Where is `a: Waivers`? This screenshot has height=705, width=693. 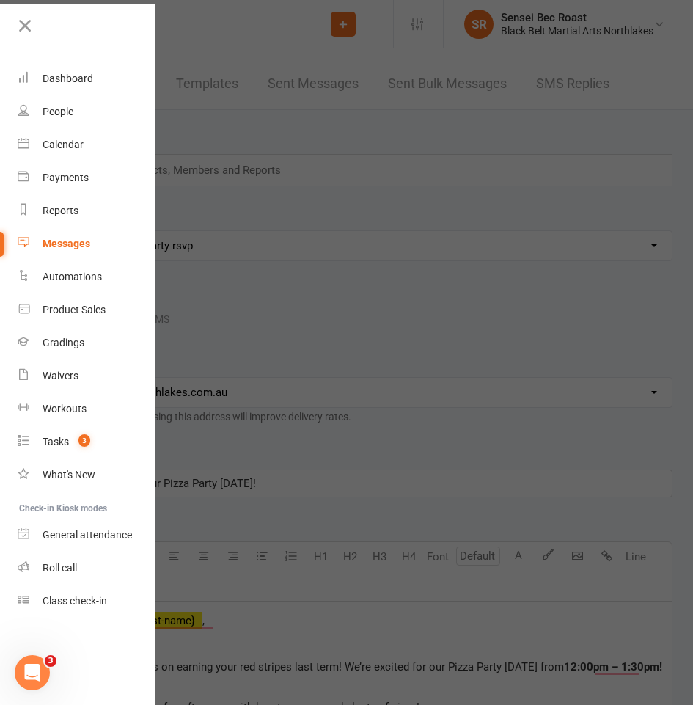
a: Waivers is located at coordinates (87, 376).